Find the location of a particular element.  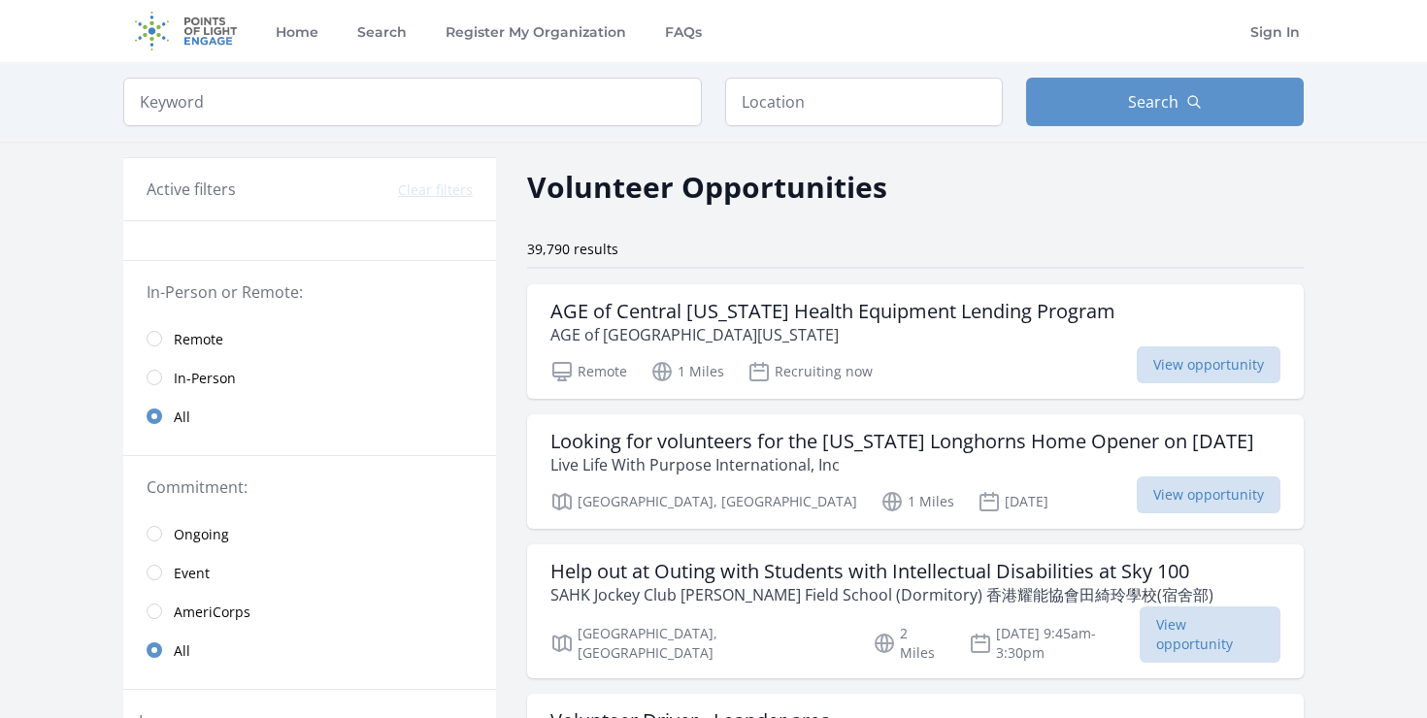

input: Location is located at coordinates (864, 102).